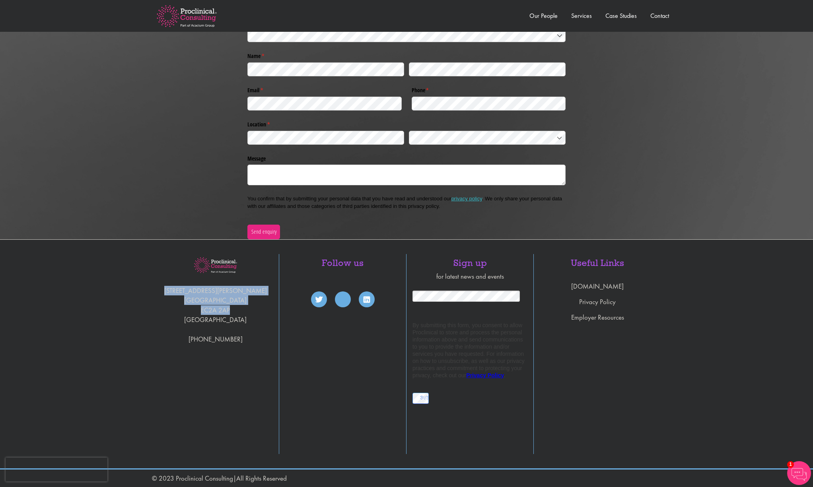 The width and height of the screenshot is (813, 487). Describe the element at coordinates (466, 198) in the screenshot. I see `a: privacy policy` at that location.